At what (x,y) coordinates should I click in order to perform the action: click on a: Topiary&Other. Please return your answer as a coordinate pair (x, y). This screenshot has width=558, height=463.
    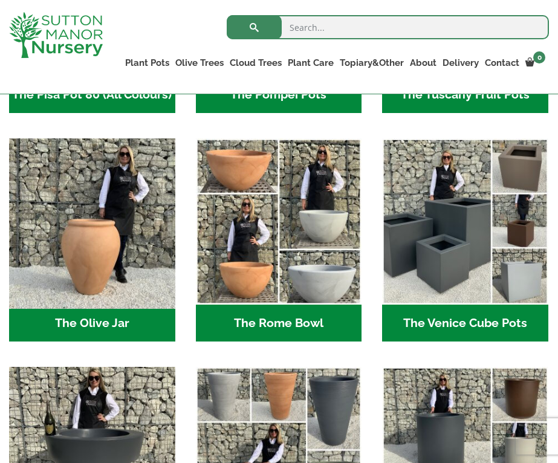
    Looking at the image, I should click on (372, 63).